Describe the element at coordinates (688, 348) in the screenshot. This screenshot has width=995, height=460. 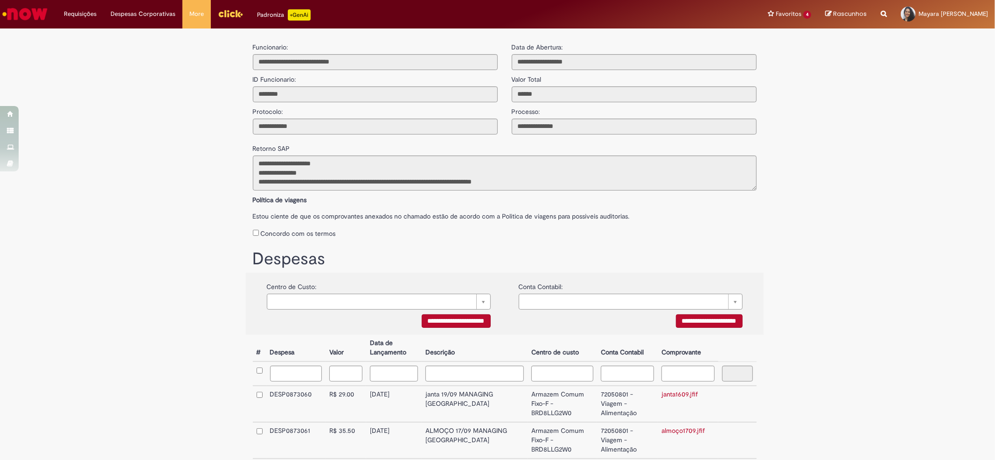
I see `th: Comprovante` at that location.